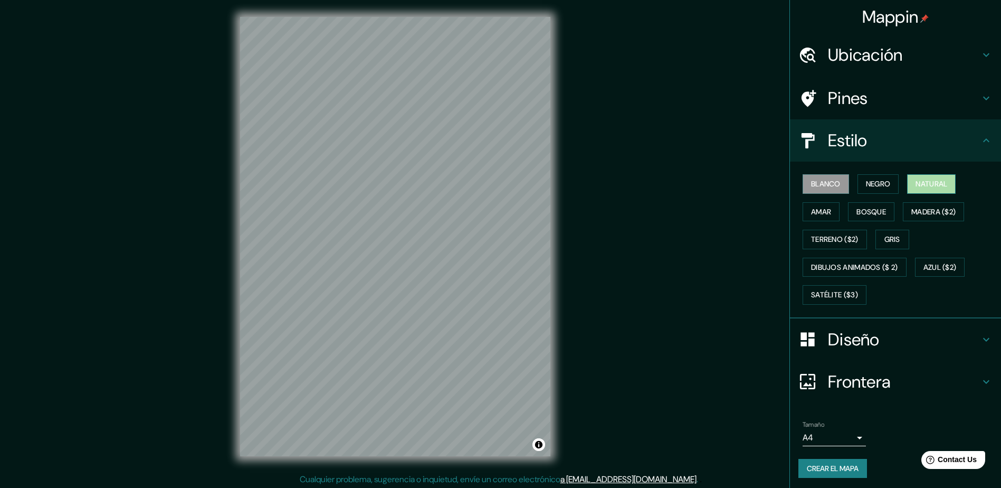 The width and height of the screenshot is (1001, 488). Describe the element at coordinates (940, 267) in the screenshot. I see `button: Azul ($2)` at that location.